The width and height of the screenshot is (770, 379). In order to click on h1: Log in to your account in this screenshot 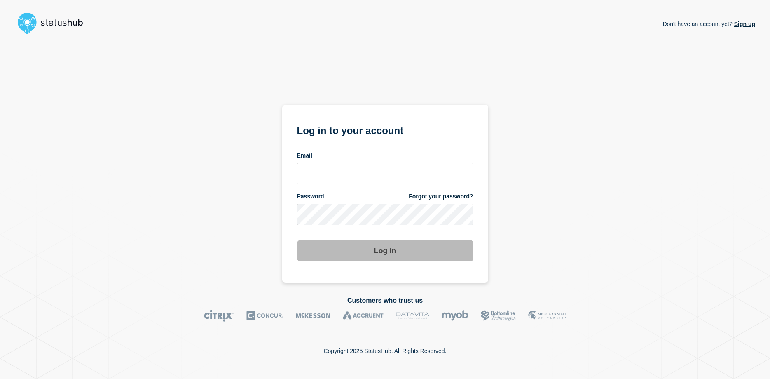, I will do `click(385, 129)`.